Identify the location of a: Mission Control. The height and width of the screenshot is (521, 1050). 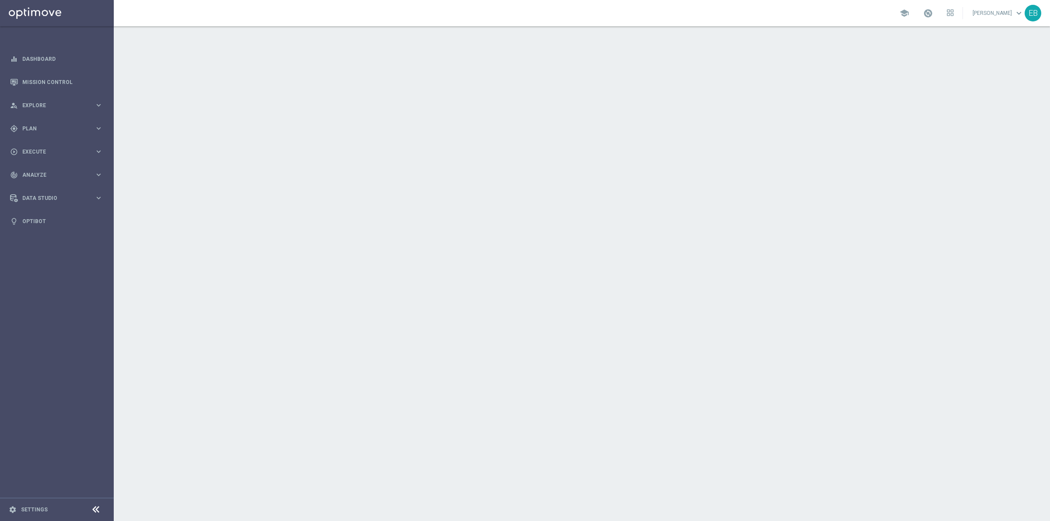
(63, 82).